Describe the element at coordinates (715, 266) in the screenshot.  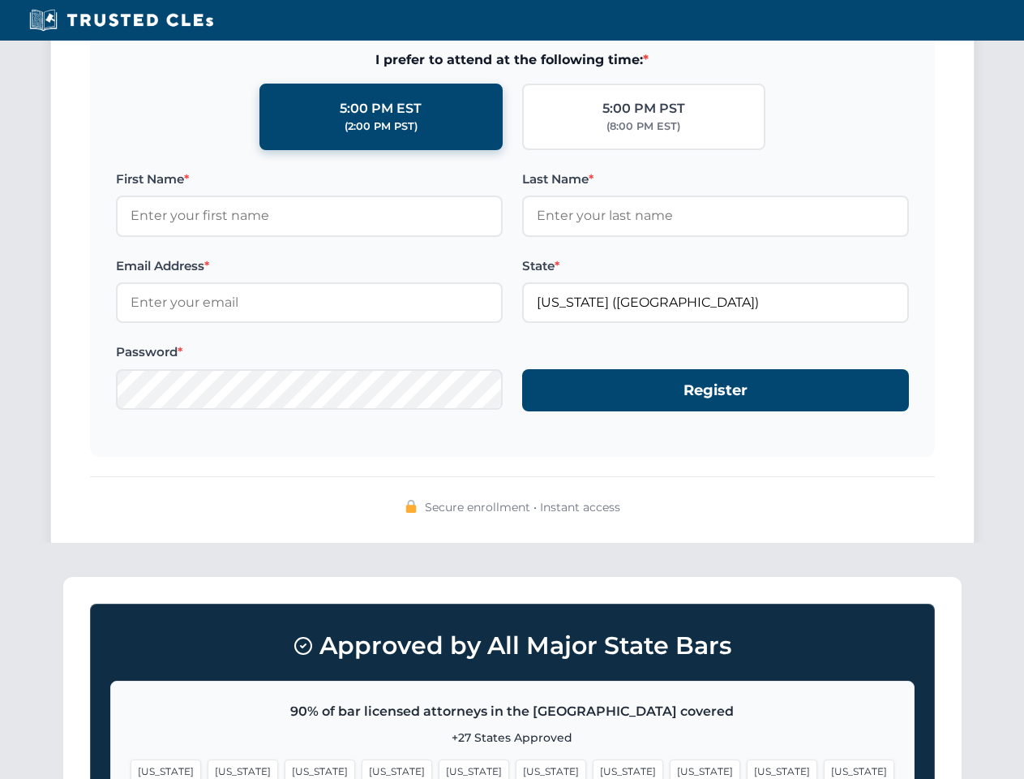
I see `label: State` at that location.